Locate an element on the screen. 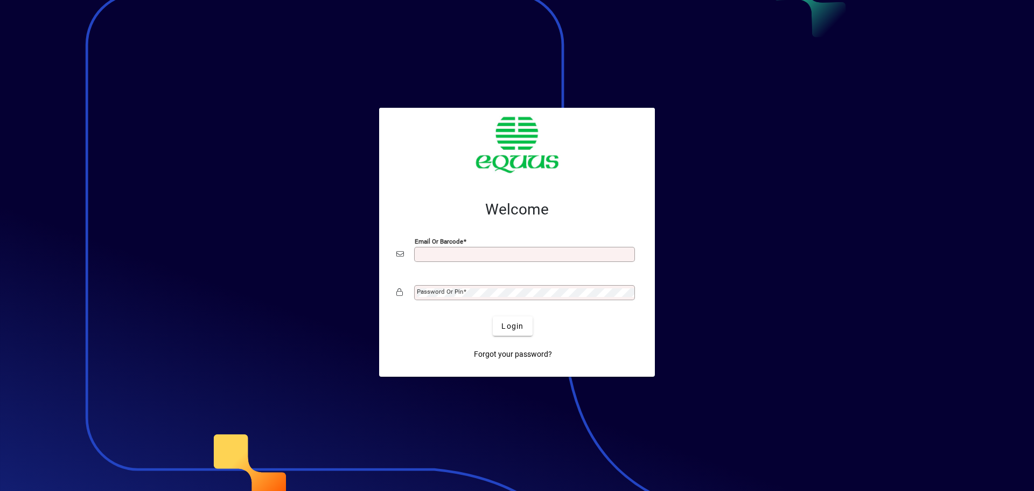 Image resolution: width=1034 pixels, height=491 pixels. span: Forgot your password? is located at coordinates (513, 354).